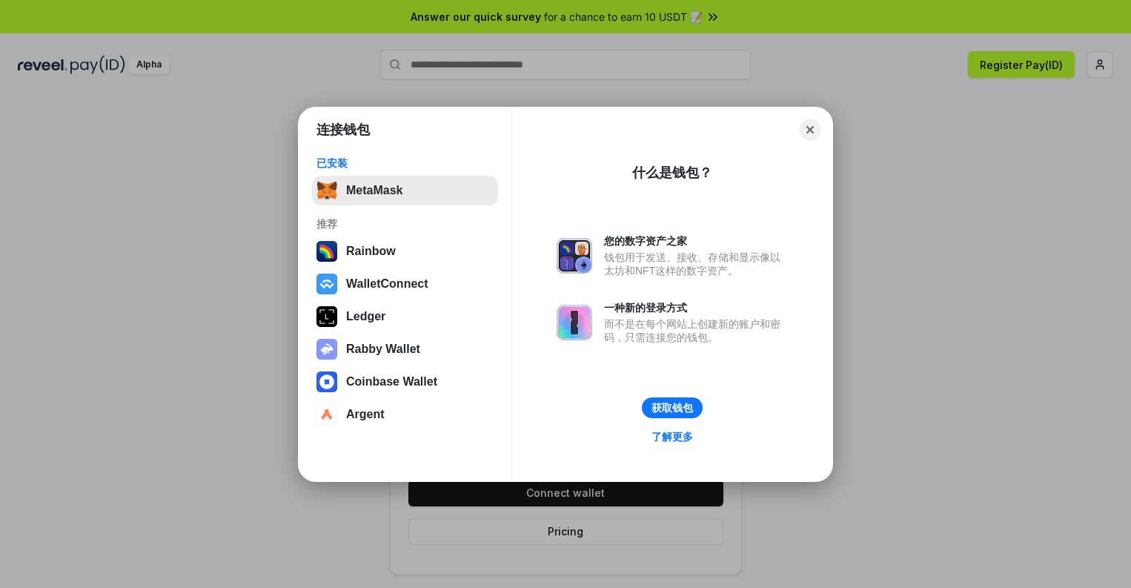 Image resolution: width=1131 pixels, height=588 pixels. Describe the element at coordinates (405, 284) in the screenshot. I see `button: WalletConnect` at that location.